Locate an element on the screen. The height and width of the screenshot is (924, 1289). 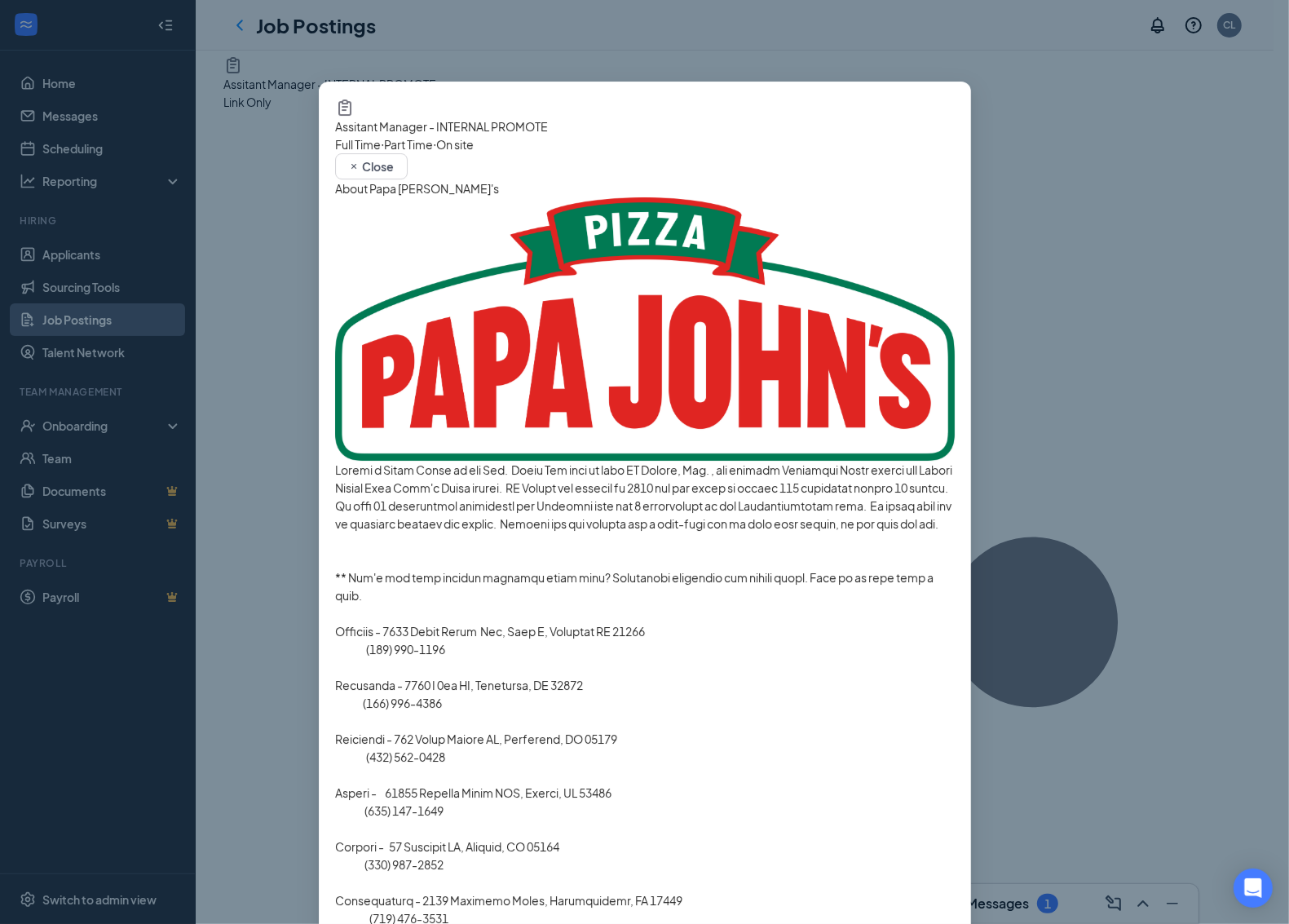
img: Papa John's is located at coordinates (645, 329).